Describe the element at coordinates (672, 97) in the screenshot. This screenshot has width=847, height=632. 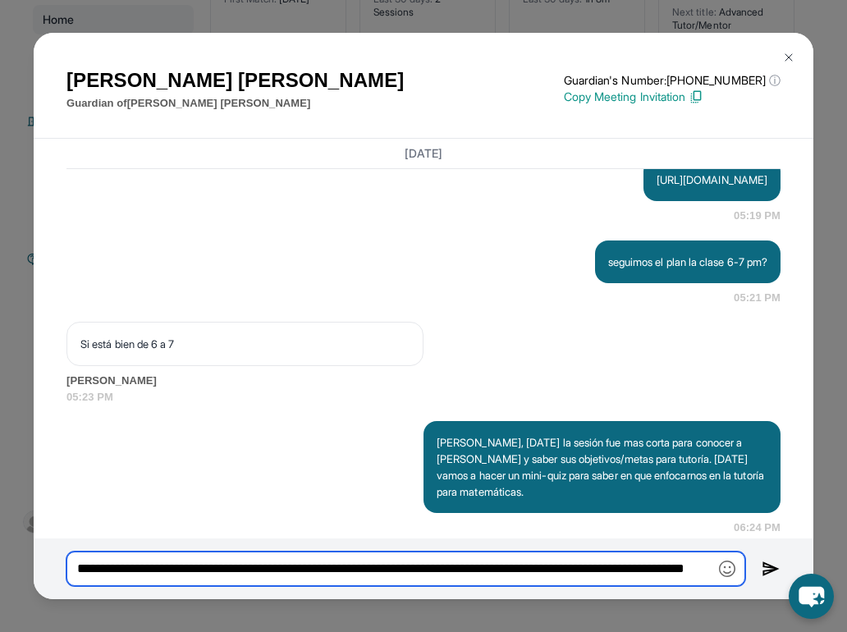
I see `p: Copy Meeting Invitation` at that location.